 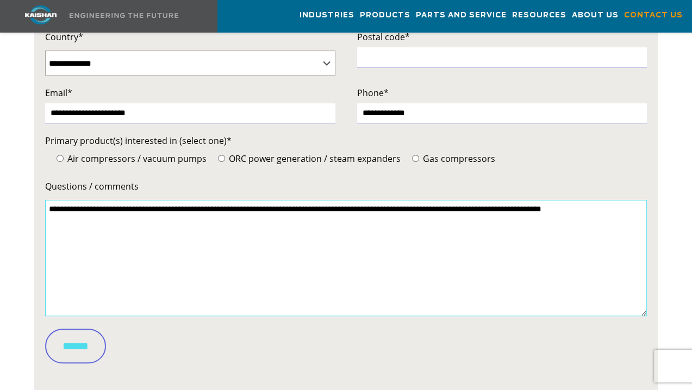 What do you see at coordinates (190, 37) in the screenshot?
I see `label: Country*` at bounding box center [190, 37].